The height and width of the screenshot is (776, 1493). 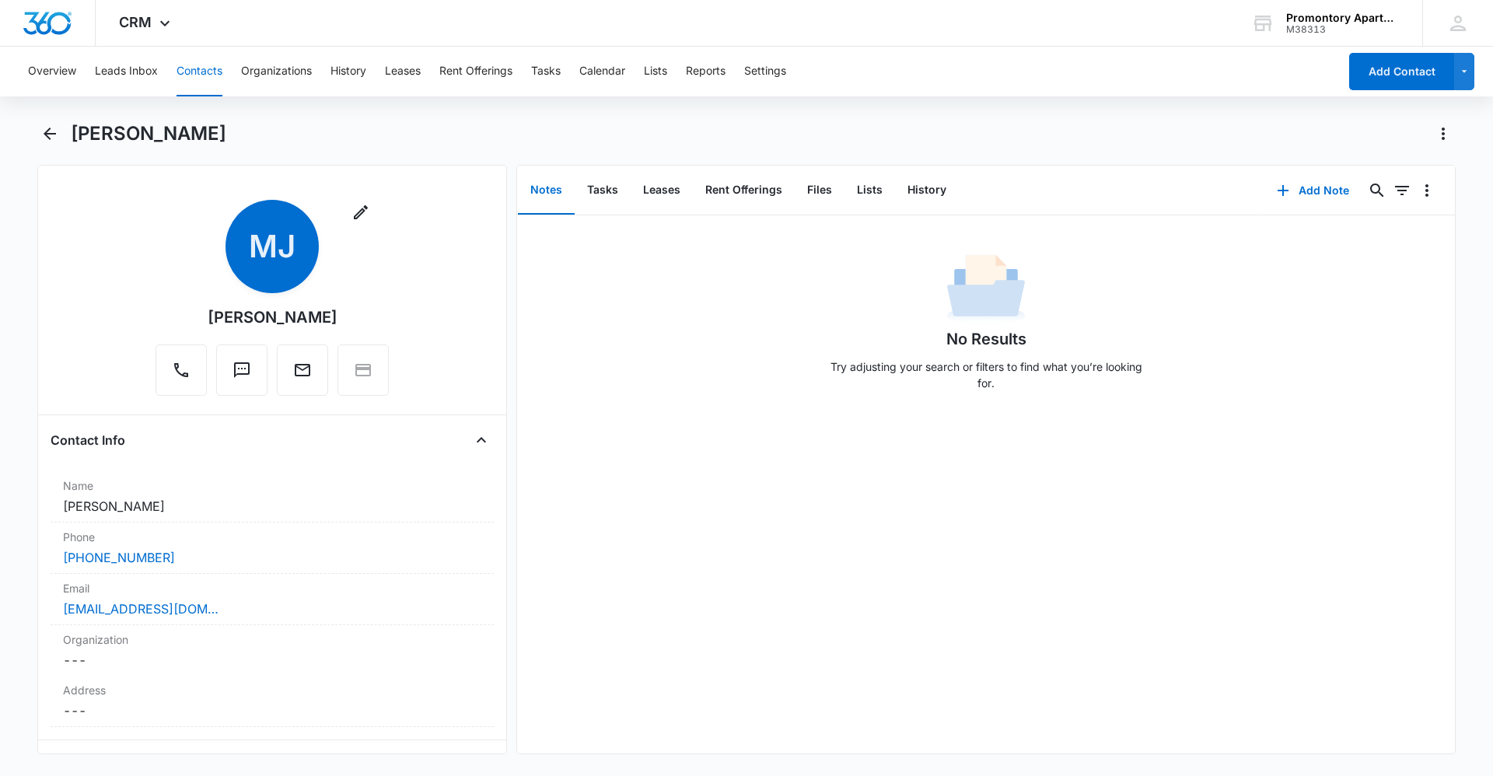 I want to click on div: account id, so click(x=1343, y=30).